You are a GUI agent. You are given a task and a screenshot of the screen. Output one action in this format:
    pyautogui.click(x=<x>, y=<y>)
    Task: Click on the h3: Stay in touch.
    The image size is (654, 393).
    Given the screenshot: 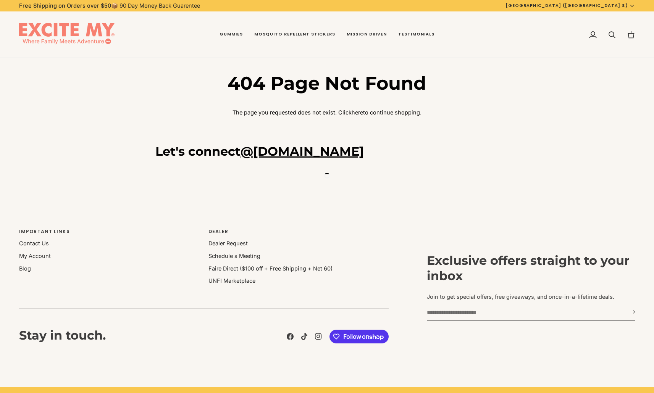 What is the action you would take?
    pyautogui.click(x=62, y=337)
    